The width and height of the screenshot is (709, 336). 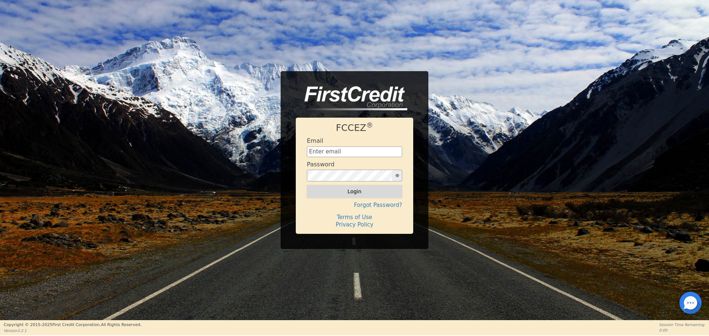 I want to click on input: Enter email, so click(x=354, y=152).